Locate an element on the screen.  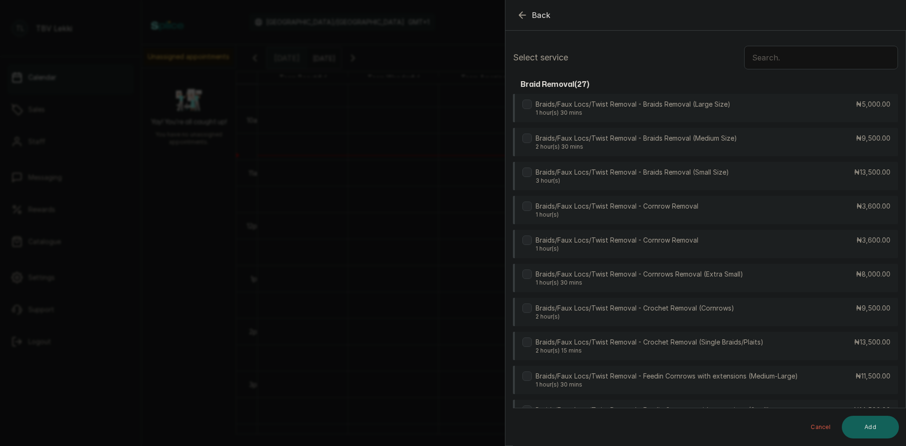
span: Back is located at coordinates (541, 15).